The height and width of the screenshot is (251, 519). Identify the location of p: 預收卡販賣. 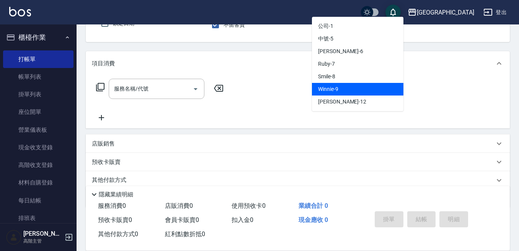
(106, 162).